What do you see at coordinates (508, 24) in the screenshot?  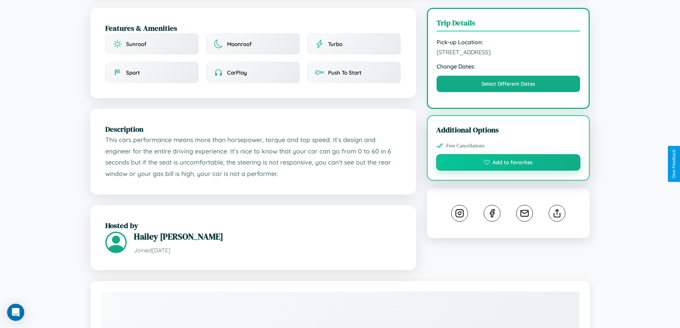 I see `h3: Trip Details` at bounding box center [508, 24].